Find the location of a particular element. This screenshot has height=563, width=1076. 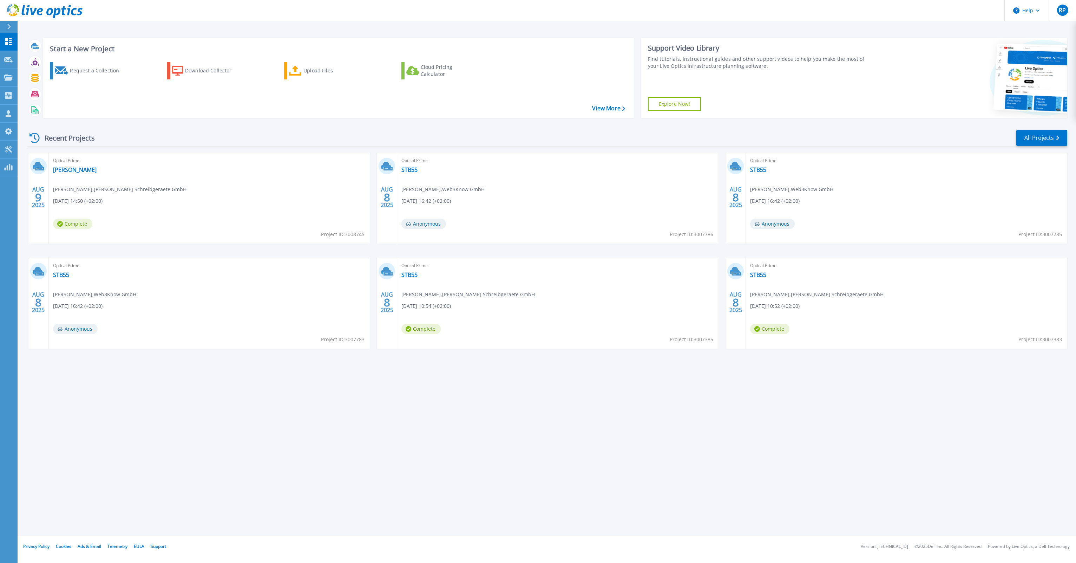

span: Project ID: 3007783 is located at coordinates (343, 339).